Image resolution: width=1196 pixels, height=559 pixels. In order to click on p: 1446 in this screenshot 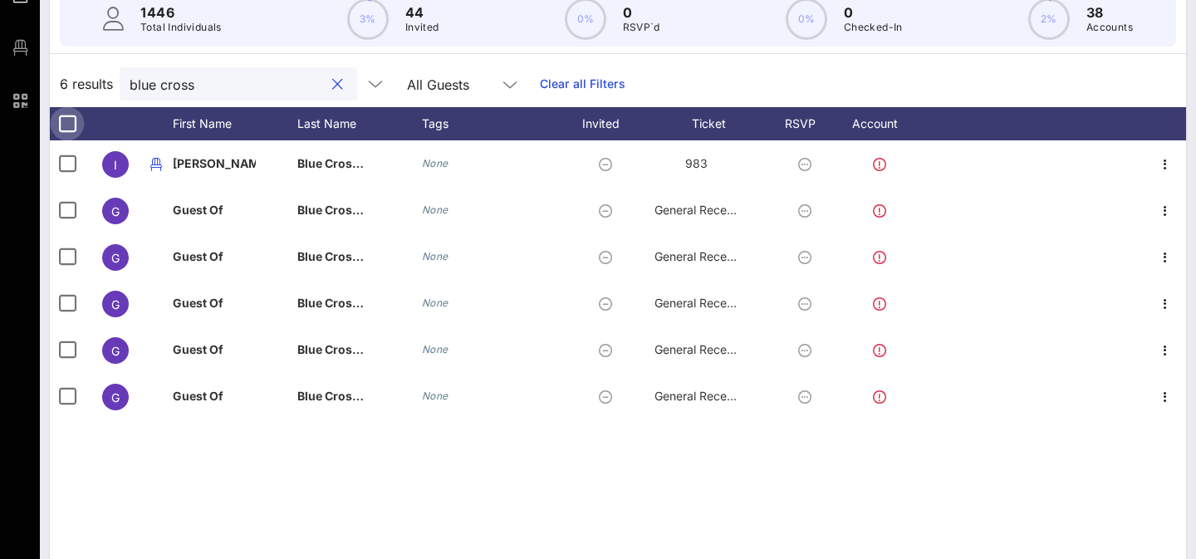, I will do `click(181, 12)`.